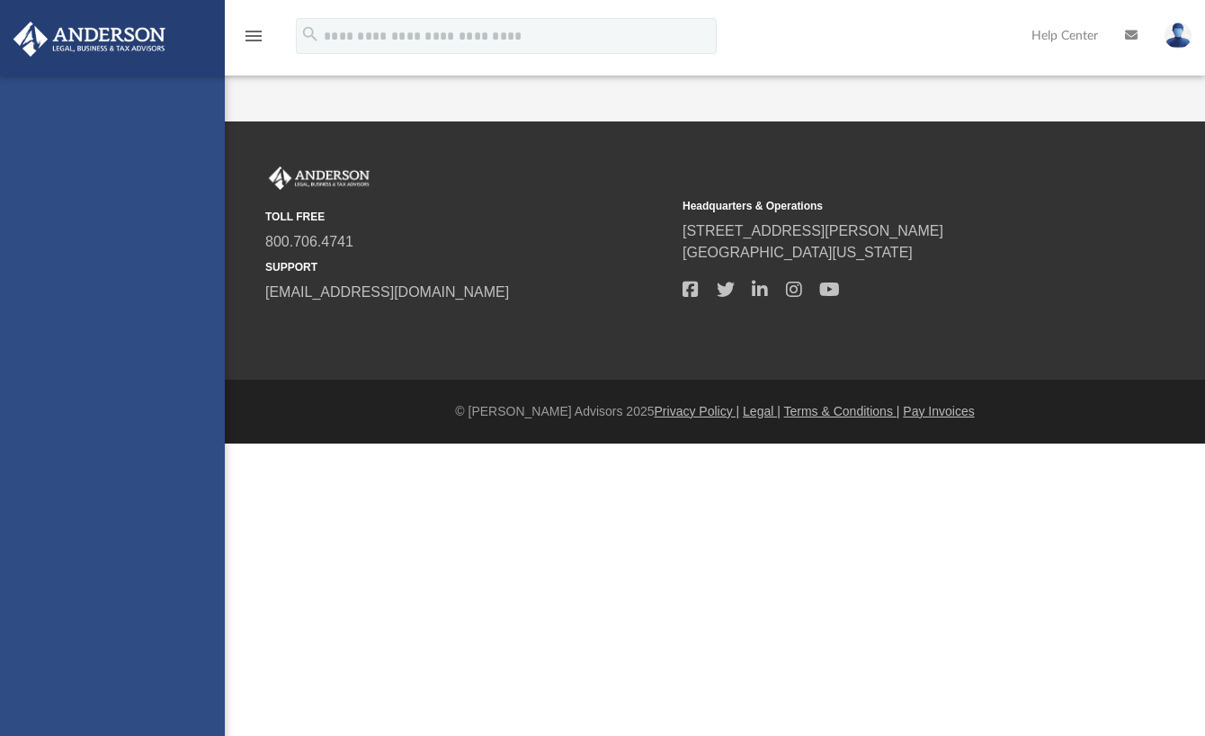 This screenshot has height=736, width=1205. Describe the element at coordinates (310, 34) in the screenshot. I see `i: search` at that location.